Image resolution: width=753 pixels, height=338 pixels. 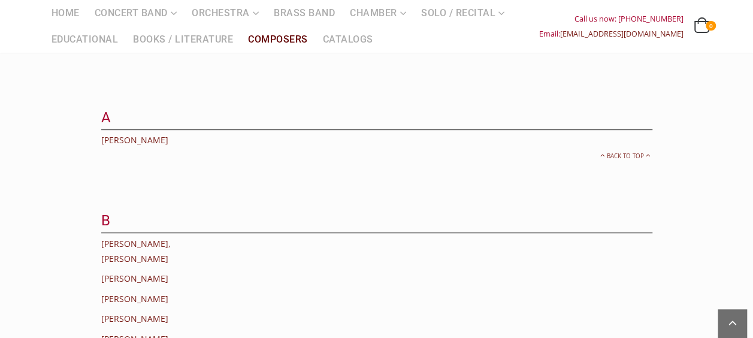 I want to click on a: Educational, so click(x=85, y=40).